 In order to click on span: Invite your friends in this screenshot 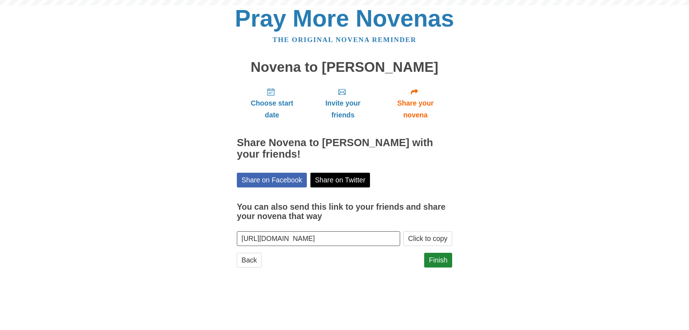, I will do `click(343, 109)`.